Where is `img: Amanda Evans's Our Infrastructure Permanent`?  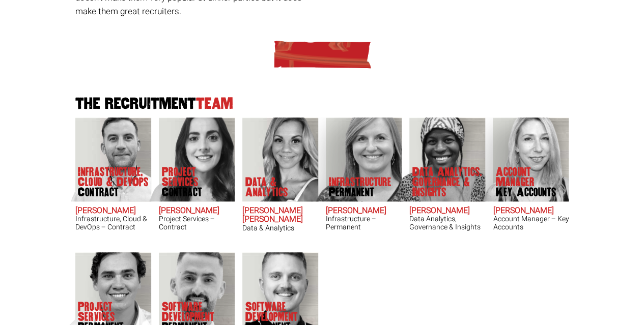 img: Amanda Evans's Our Infrastructure Permanent is located at coordinates (353, 159).